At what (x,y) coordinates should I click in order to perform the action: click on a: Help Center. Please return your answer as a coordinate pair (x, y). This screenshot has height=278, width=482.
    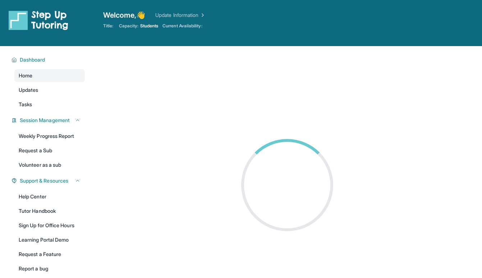
    Looking at the image, I should click on (50, 196).